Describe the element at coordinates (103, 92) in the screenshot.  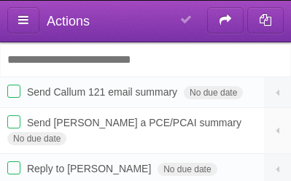
I see `span: Send Callum 121 email summary` at that location.